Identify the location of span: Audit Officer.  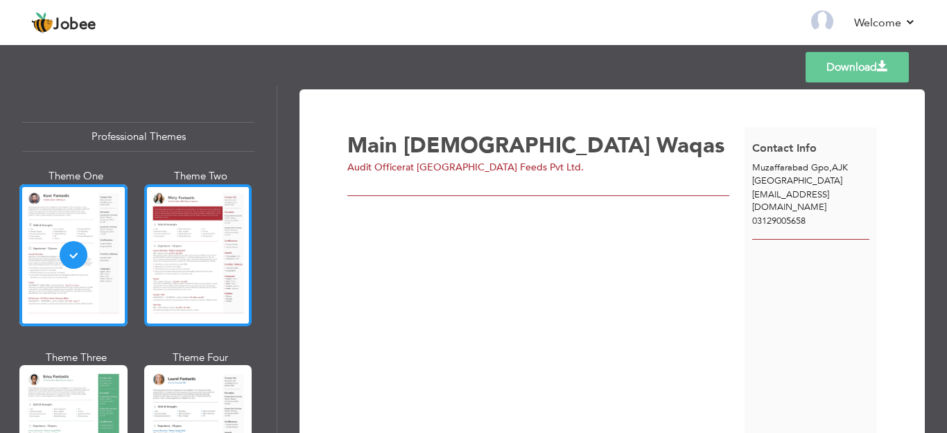
(376, 167).